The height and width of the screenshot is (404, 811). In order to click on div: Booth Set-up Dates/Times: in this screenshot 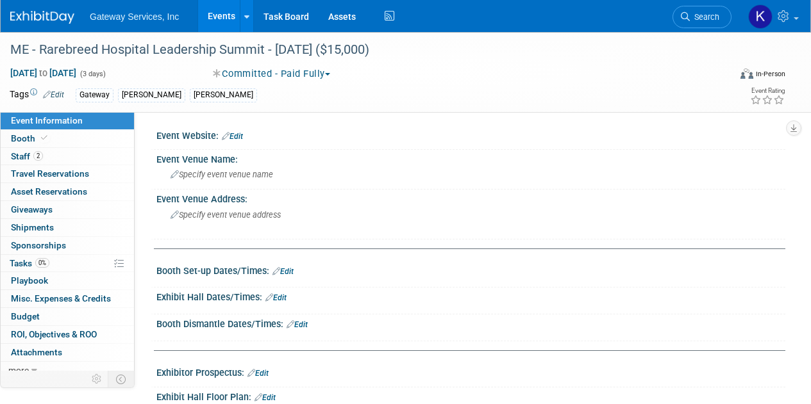, I will do `click(470, 270)`.